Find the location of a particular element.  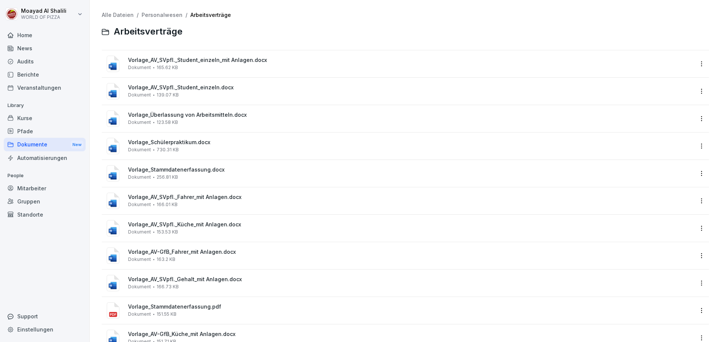

div: Einstellungen is located at coordinates (45, 329).